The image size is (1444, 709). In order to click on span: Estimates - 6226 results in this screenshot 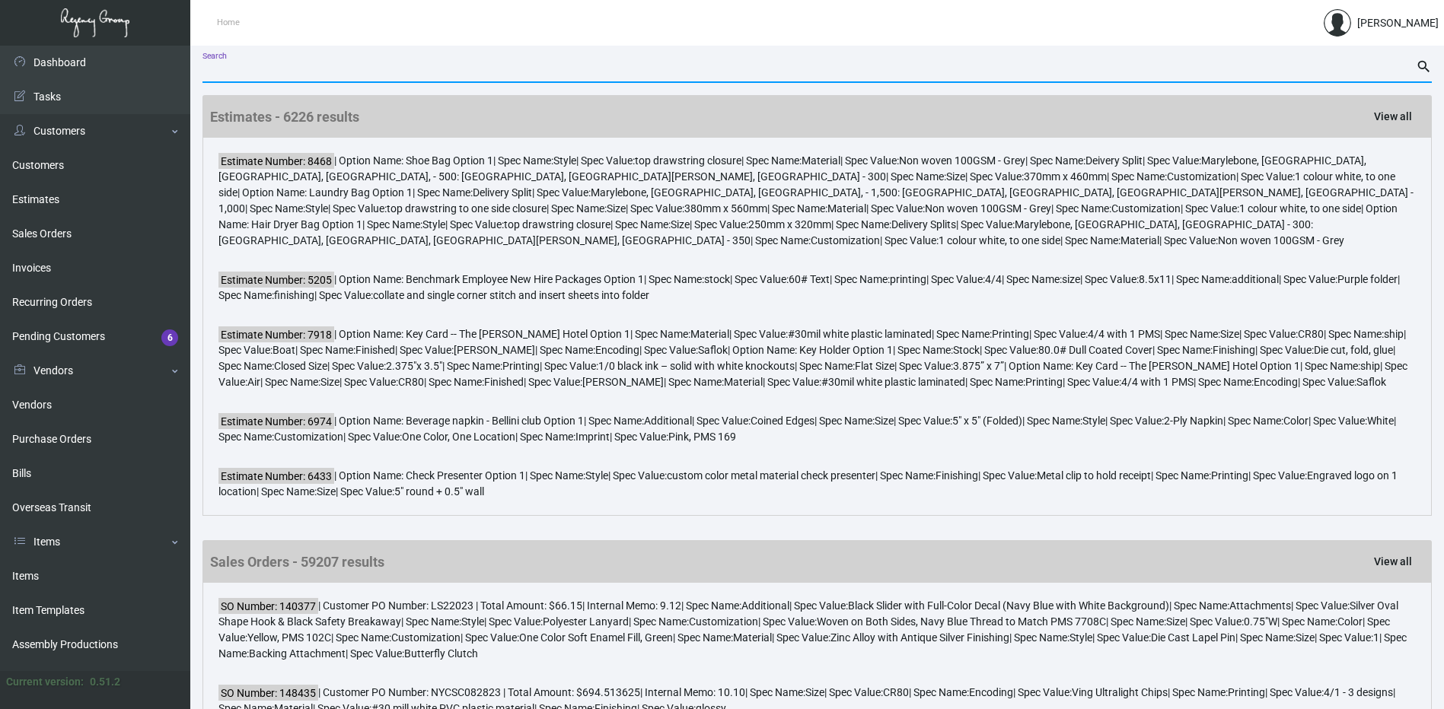, I will do `click(285, 116)`.